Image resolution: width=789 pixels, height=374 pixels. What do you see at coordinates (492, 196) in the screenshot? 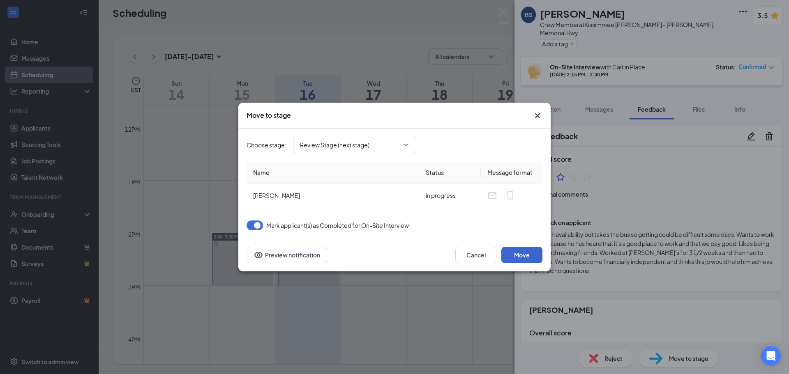
I see `svg: Email` at bounding box center [492, 196].